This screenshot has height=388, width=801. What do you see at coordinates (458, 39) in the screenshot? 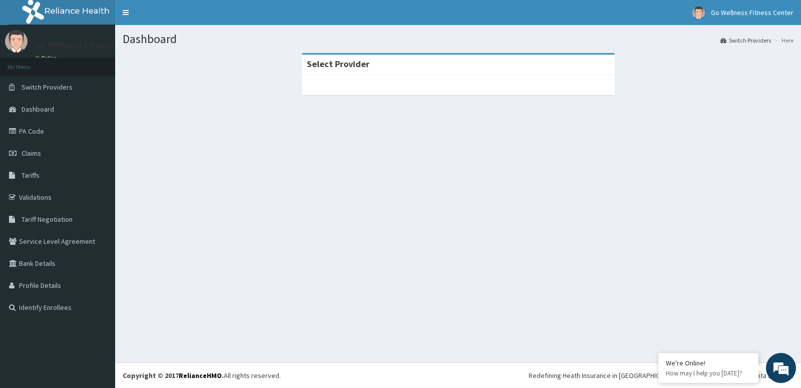
I see `h1: Dashboard` at bounding box center [458, 39].